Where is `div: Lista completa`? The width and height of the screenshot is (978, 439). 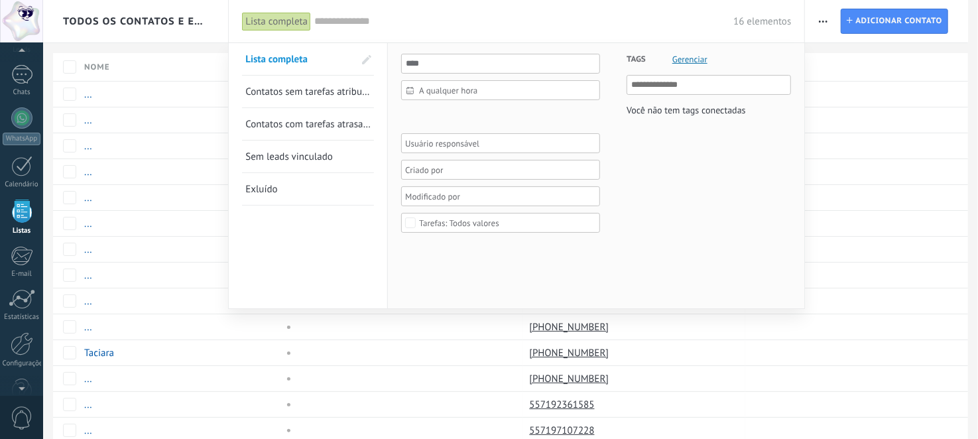
div: Lista completa is located at coordinates (276, 21).